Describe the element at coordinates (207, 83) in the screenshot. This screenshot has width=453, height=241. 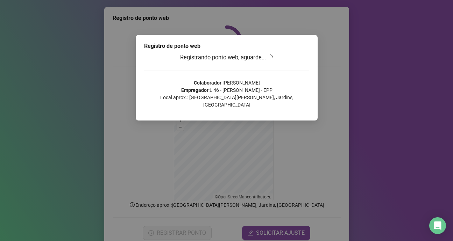
I see `strong: Colaborador` at that location.